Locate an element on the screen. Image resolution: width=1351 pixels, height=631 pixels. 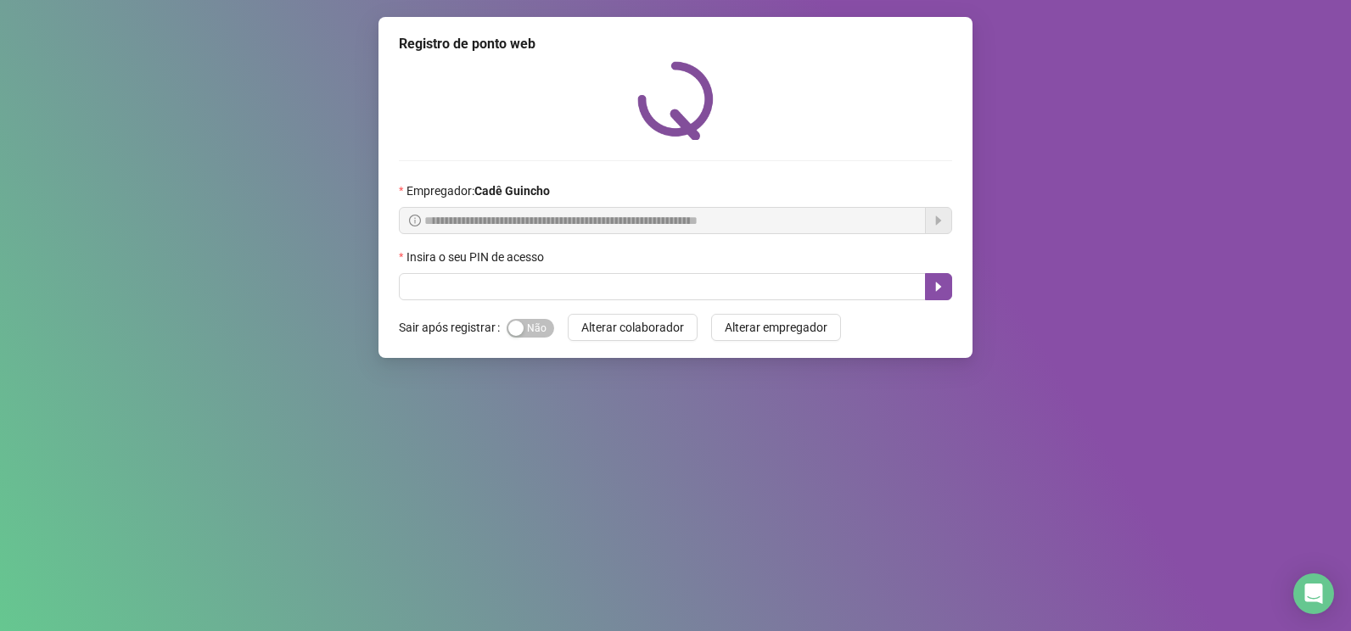
button: Alterar colaborador is located at coordinates (632, 328).